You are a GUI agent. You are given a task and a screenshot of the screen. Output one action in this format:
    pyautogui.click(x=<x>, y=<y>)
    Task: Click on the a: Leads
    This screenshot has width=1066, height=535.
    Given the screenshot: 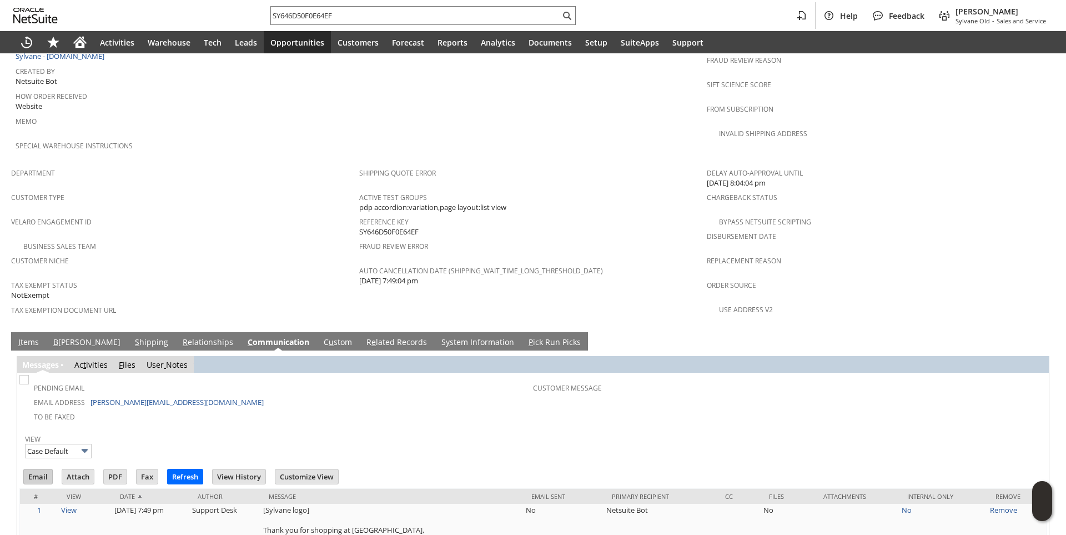 What is the action you would take?
    pyautogui.click(x=246, y=42)
    